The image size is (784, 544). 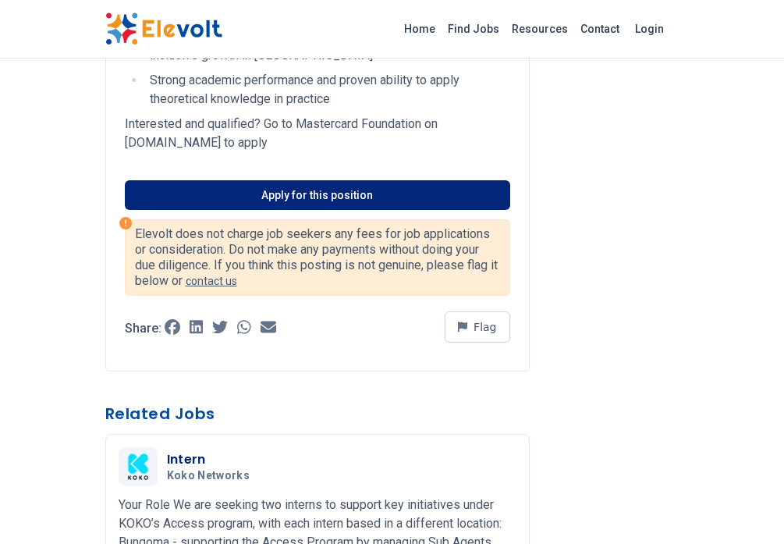 I want to click on a: Apply for this position, so click(x=318, y=195).